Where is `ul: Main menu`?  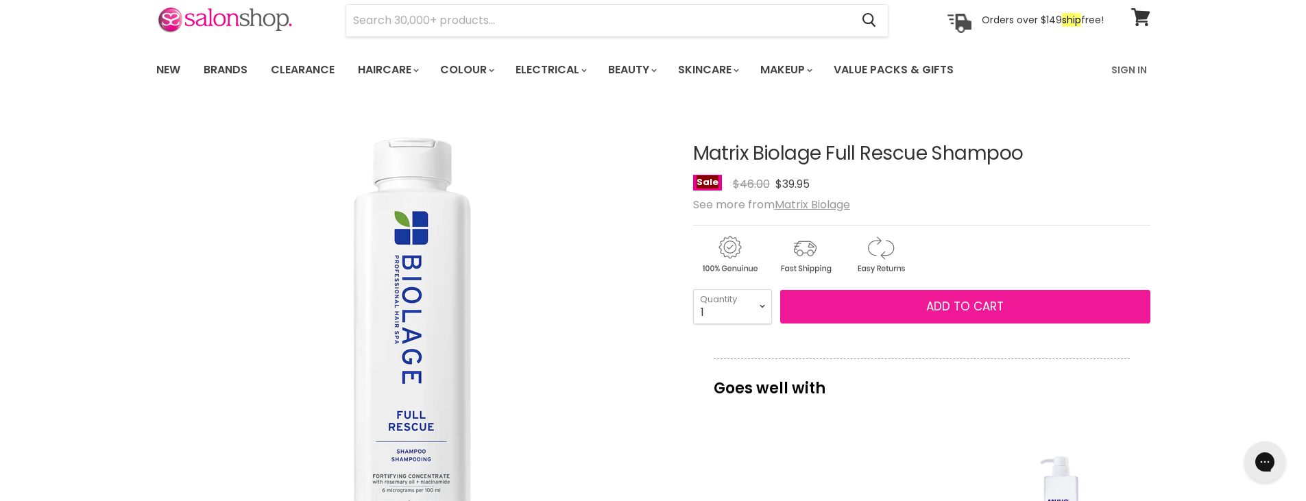
ul: Main menu is located at coordinates (590, 70).